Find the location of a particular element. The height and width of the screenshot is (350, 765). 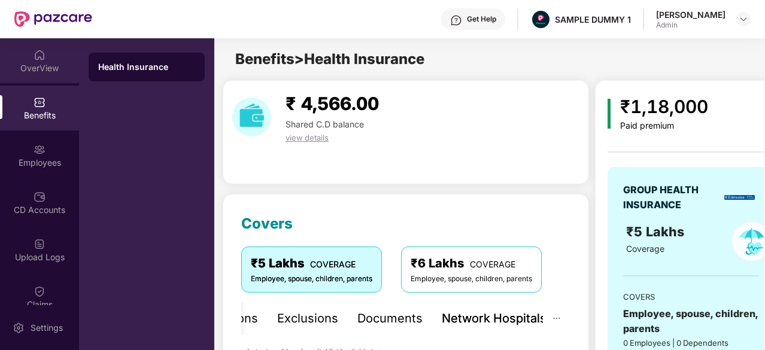

span: Benefits > Health Insurance is located at coordinates (330, 59).